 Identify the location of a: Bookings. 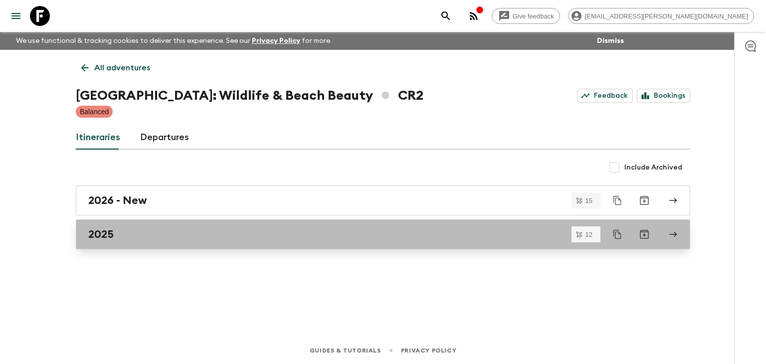
(663, 96).